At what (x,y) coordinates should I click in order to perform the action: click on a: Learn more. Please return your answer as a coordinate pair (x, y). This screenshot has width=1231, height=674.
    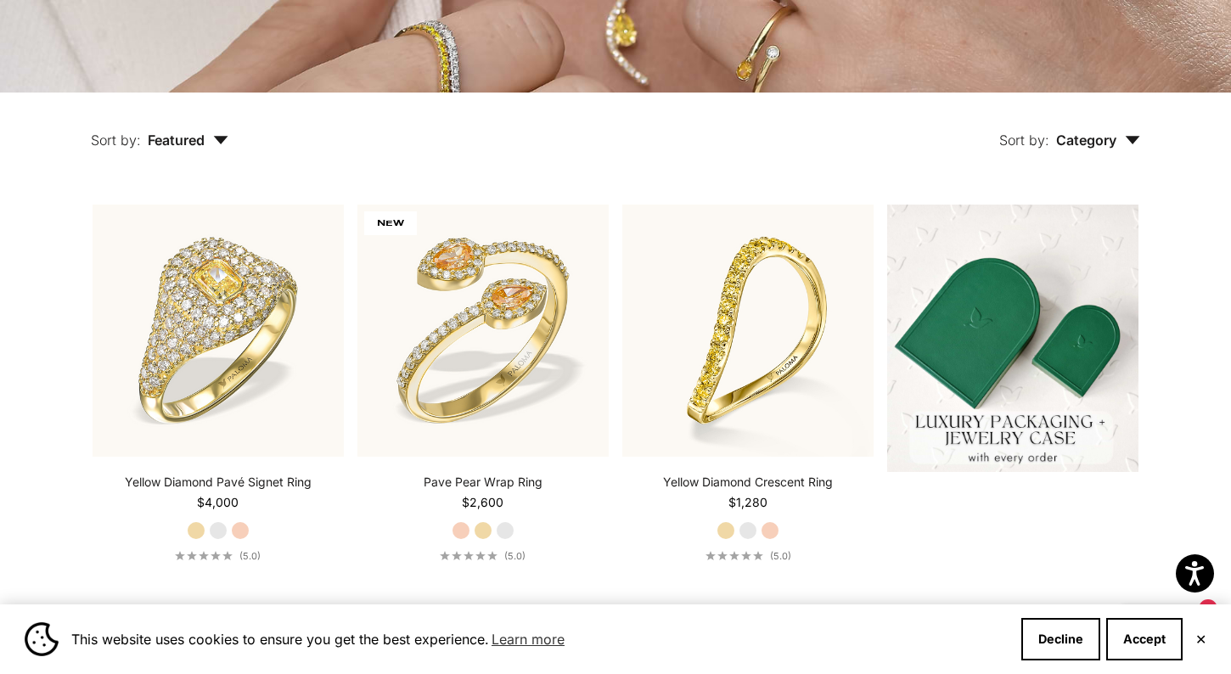
    Looking at the image, I should click on (528, 639).